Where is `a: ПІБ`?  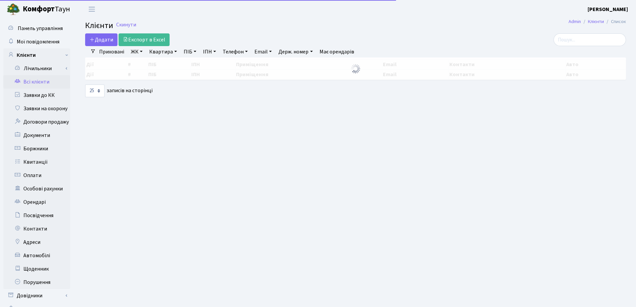 a: ПІБ is located at coordinates (190, 52).